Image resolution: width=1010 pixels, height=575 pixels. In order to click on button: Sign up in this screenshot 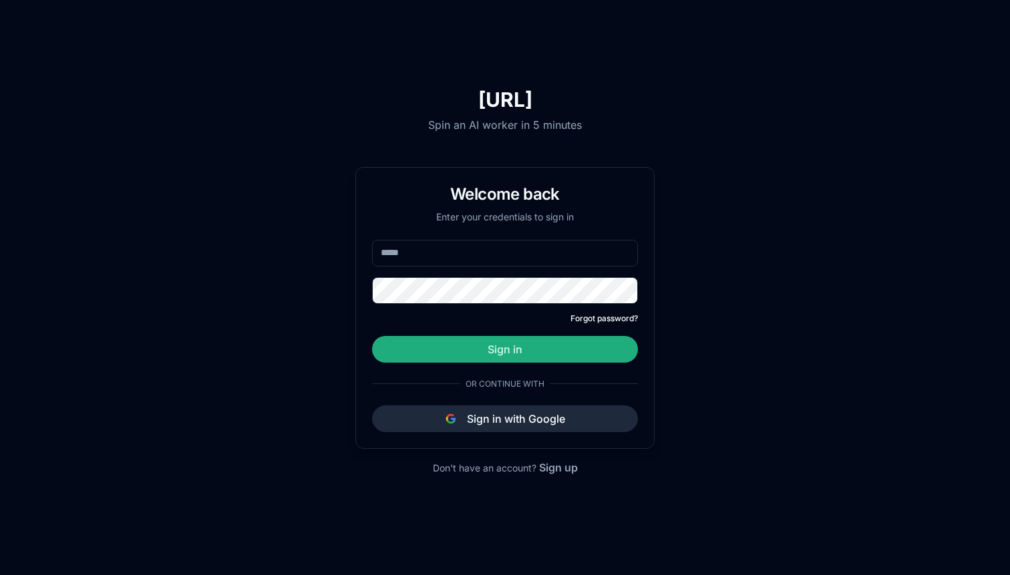, I will do `click(558, 467)`.